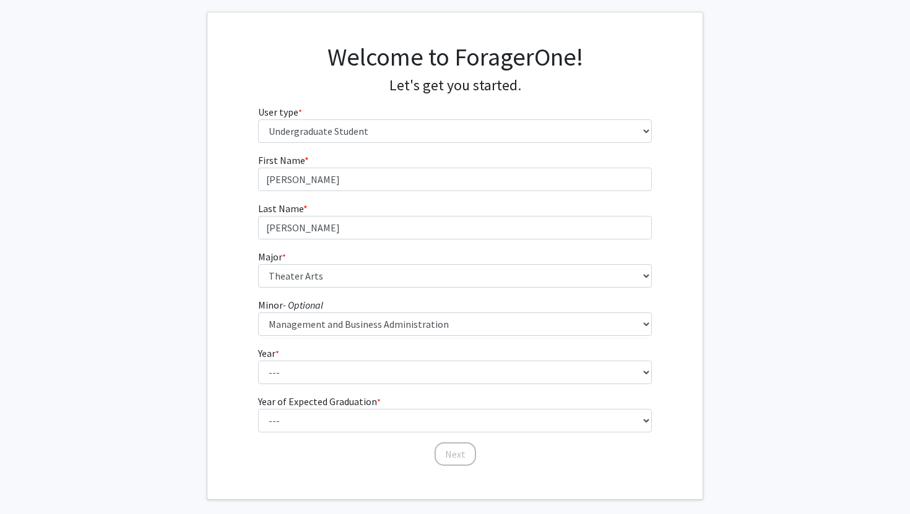 The width and height of the screenshot is (910, 514). Describe the element at coordinates (280, 209) in the screenshot. I see `span: Last Name` at that location.